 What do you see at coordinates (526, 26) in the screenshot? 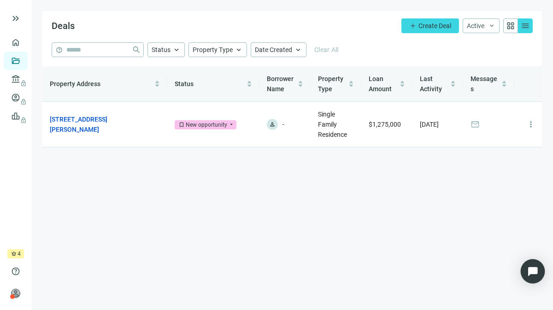
I see `span: menu` at bounding box center [526, 26].